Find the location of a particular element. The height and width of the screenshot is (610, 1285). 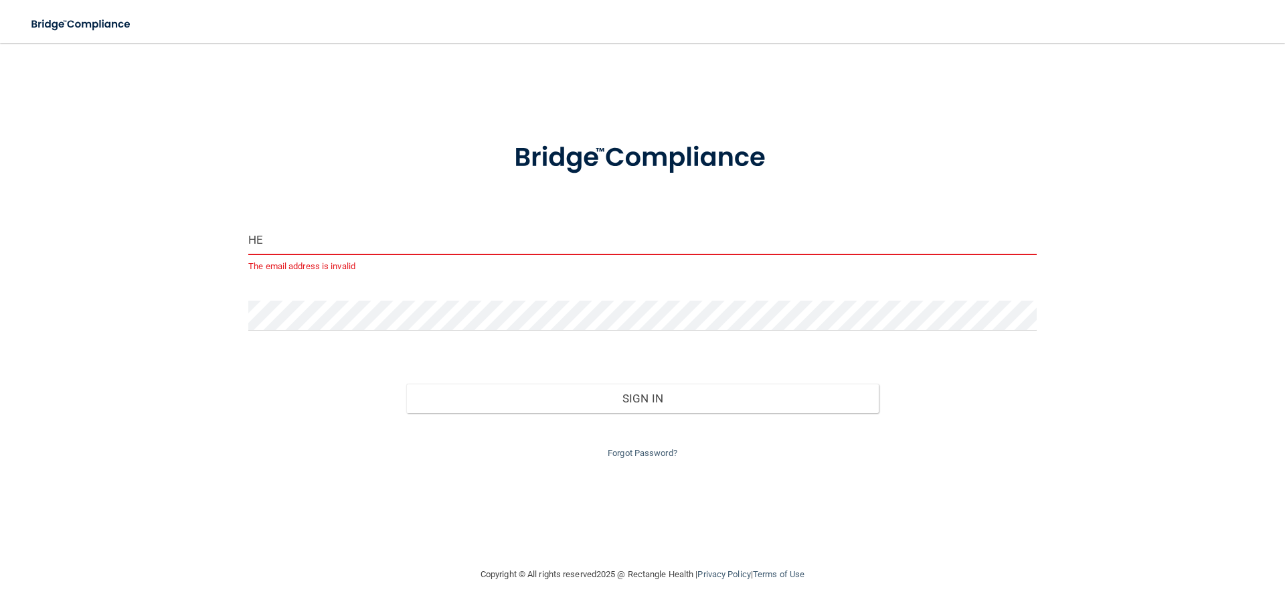

a: Forgot Password? is located at coordinates (643, 453).